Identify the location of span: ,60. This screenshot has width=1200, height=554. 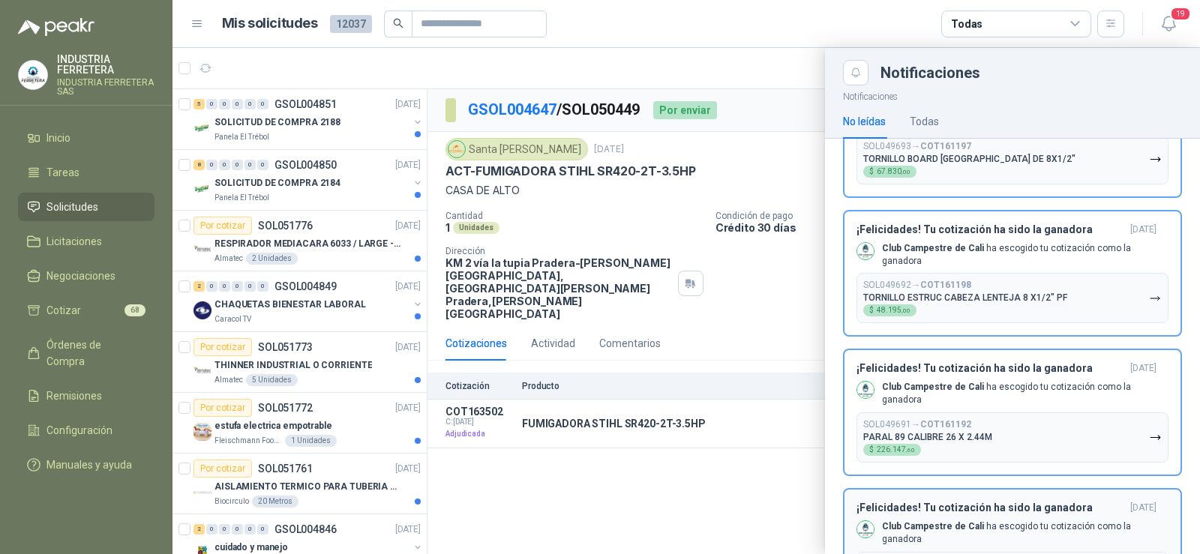
(911, 450).